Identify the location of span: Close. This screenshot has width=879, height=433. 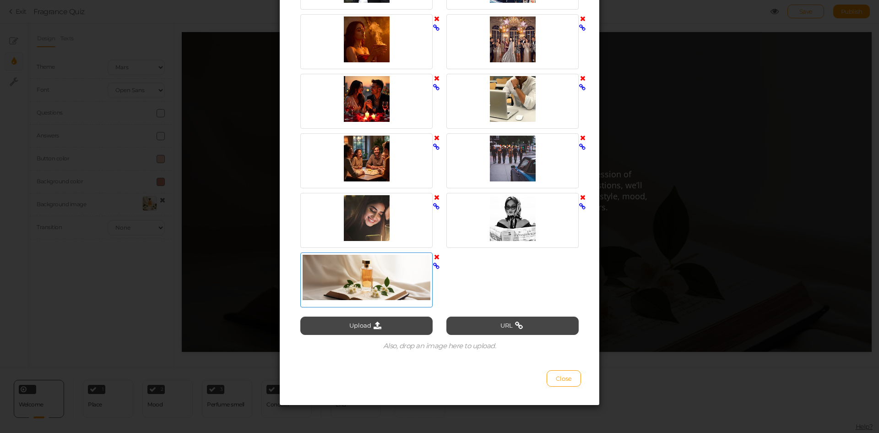
(564, 378).